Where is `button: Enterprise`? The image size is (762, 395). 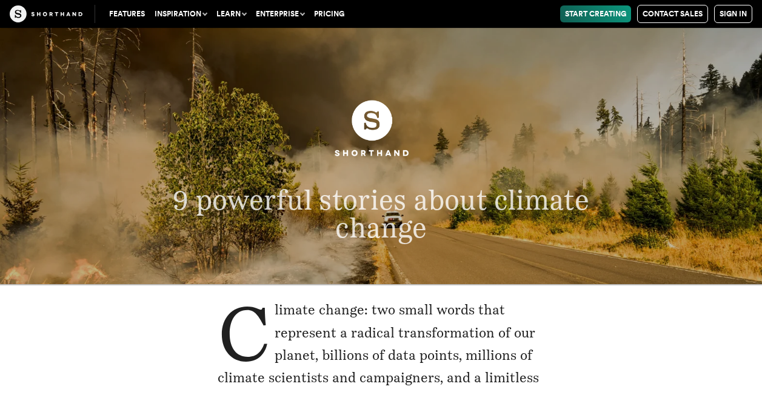
button: Enterprise is located at coordinates (280, 14).